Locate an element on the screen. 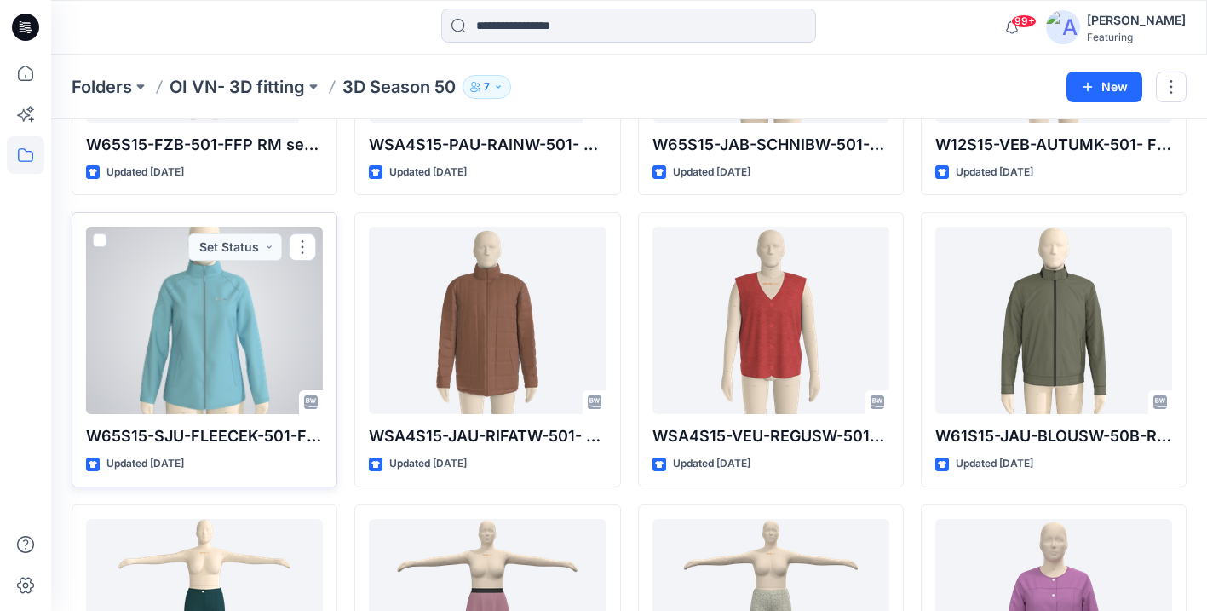 The image size is (1207, 611). p: W65S15-JAB-SCHNIBW-501-RM-SIZE42 is located at coordinates (771, 145).